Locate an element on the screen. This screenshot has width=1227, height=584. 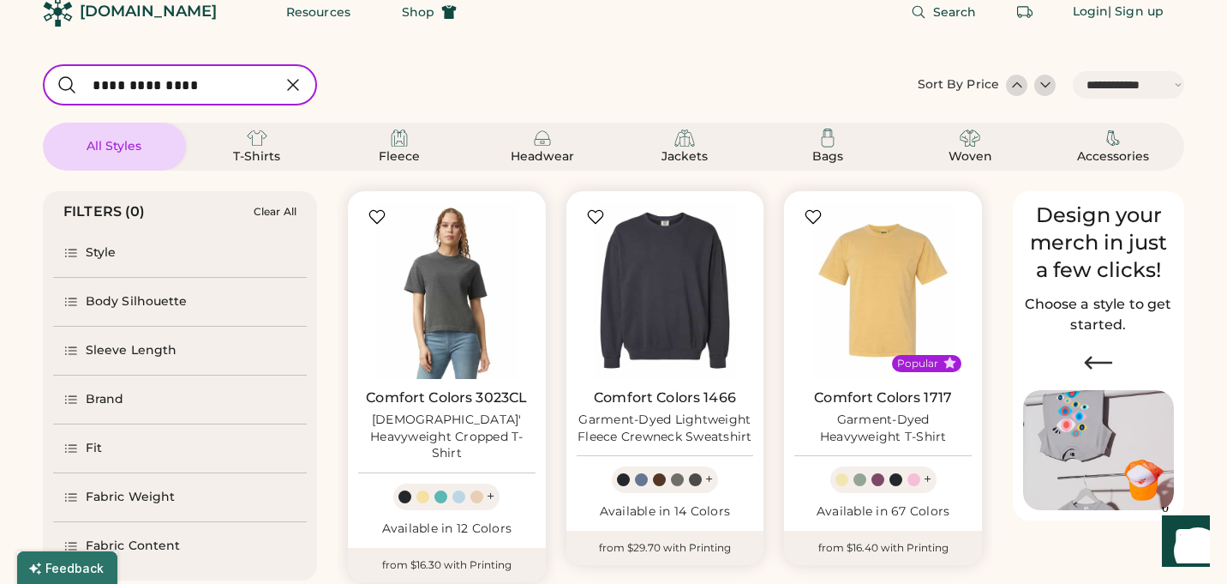
div: Fabric Weight is located at coordinates (130, 497).